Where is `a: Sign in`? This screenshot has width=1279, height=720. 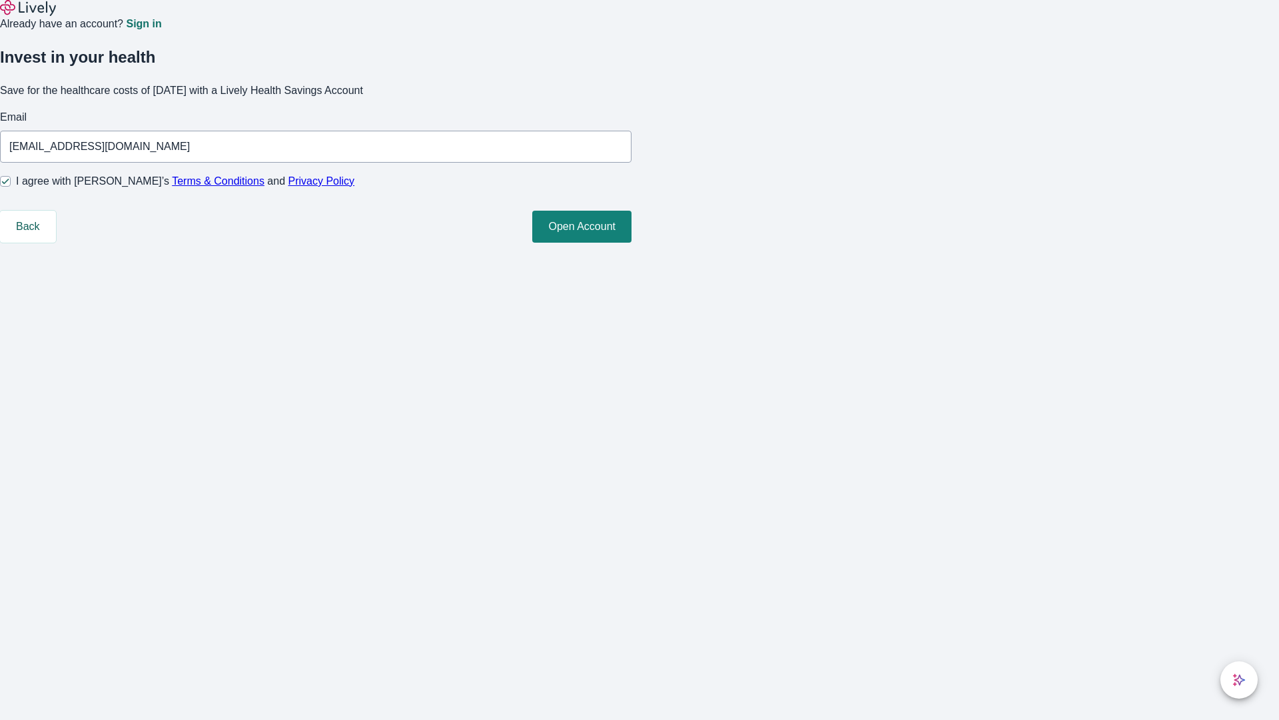 a: Sign in is located at coordinates (143, 24).